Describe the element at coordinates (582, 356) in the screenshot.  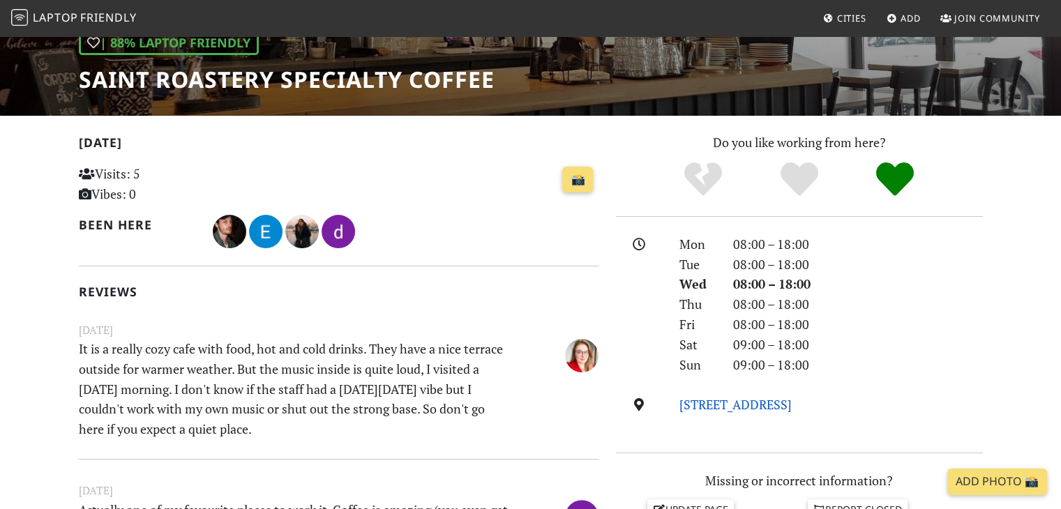
I see `img: 4148-siri.jpg` at that location.